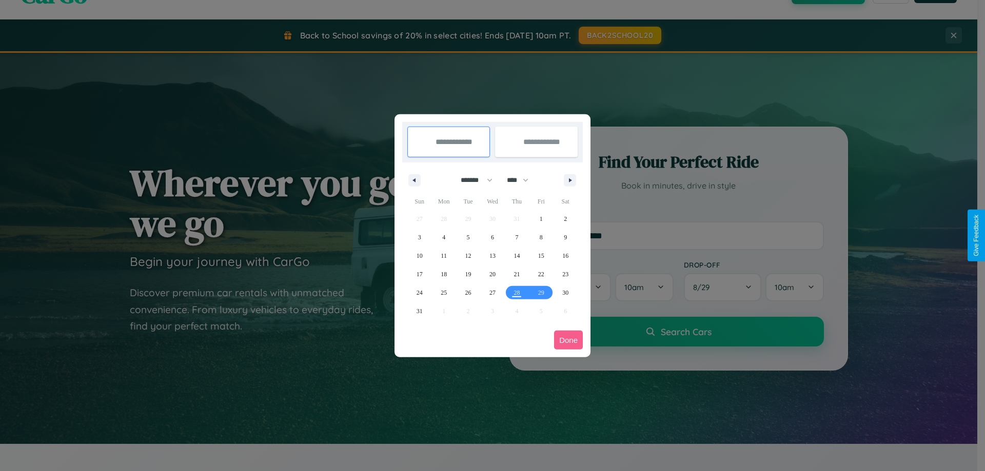 Image resolution: width=985 pixels, height=471 pixels. I want to click on span: 19, so click(468, 274).